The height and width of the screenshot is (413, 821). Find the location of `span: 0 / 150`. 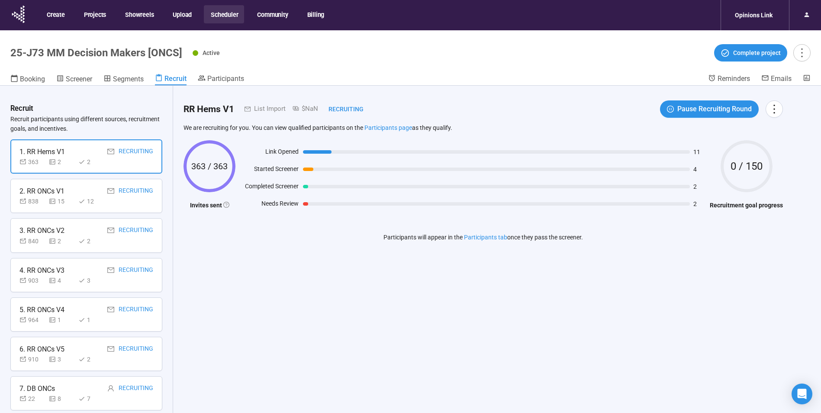

span: 0 / 150 is located at coordinates (746, 166).